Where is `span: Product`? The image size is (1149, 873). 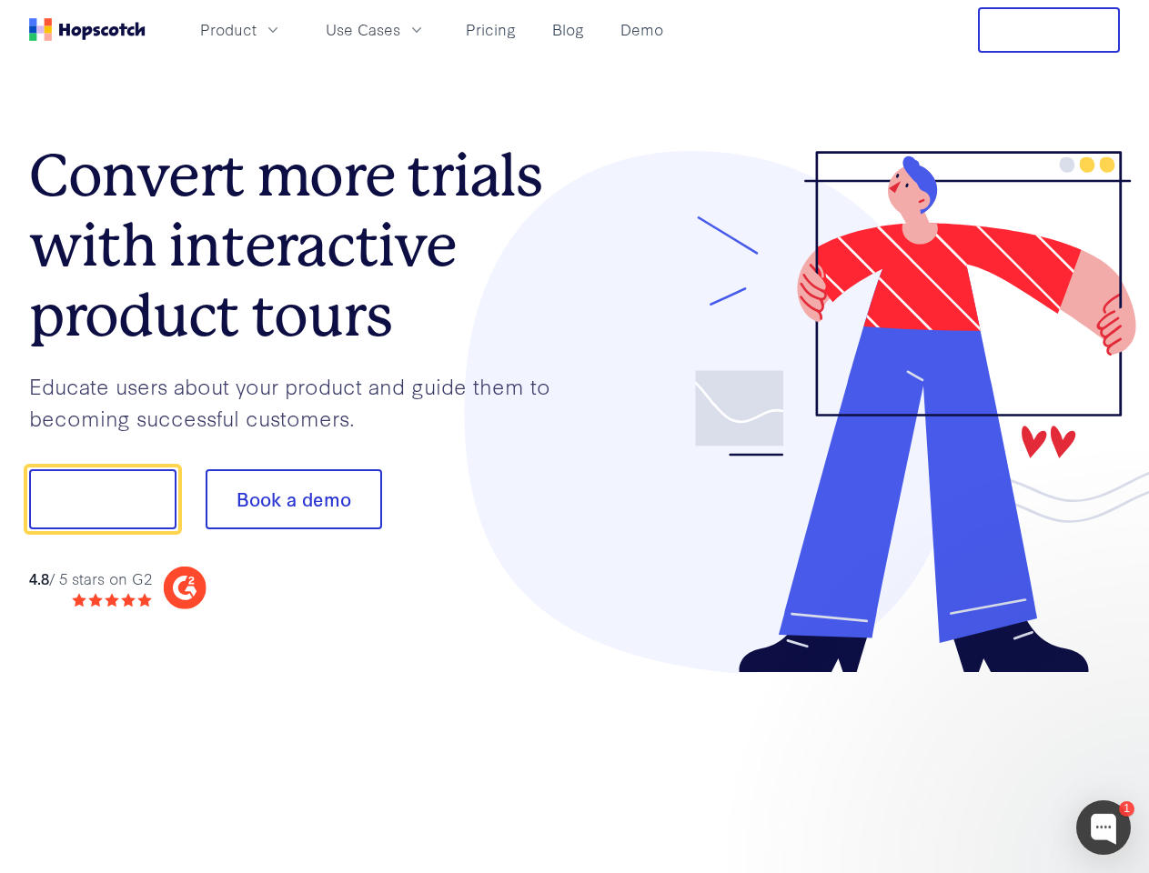 span: Product is located at coordinates (228, 29).